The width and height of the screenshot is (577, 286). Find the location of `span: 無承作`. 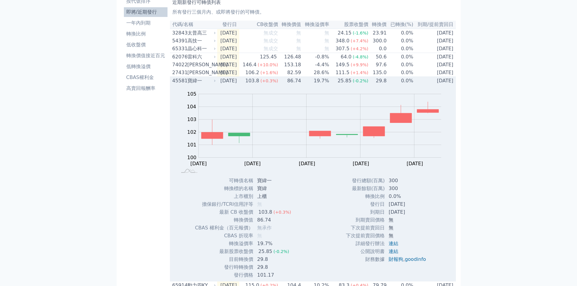

span: 無承作 is located at coordinates (264, 228).